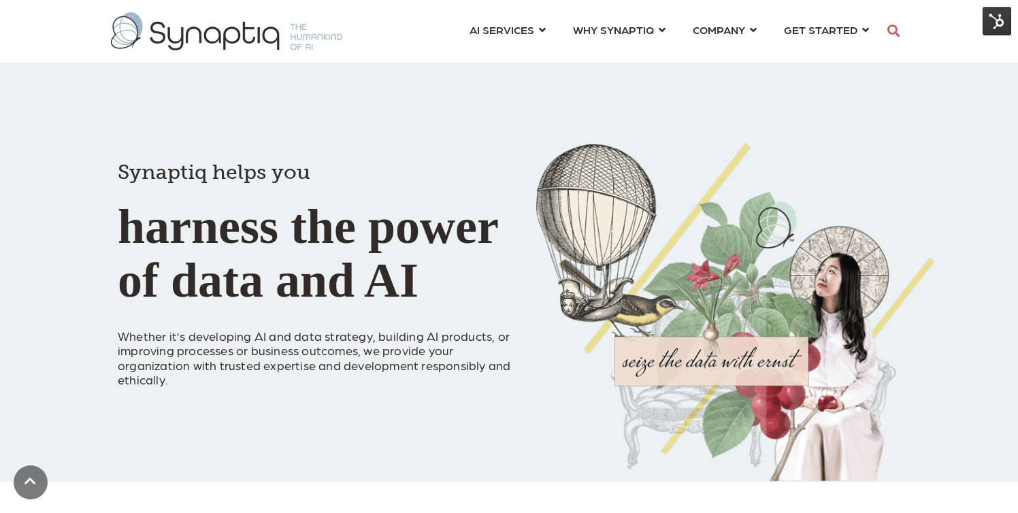 The image size is (1018, 513). I want to click on img: synaptiq logo-1, so click(227, 31).